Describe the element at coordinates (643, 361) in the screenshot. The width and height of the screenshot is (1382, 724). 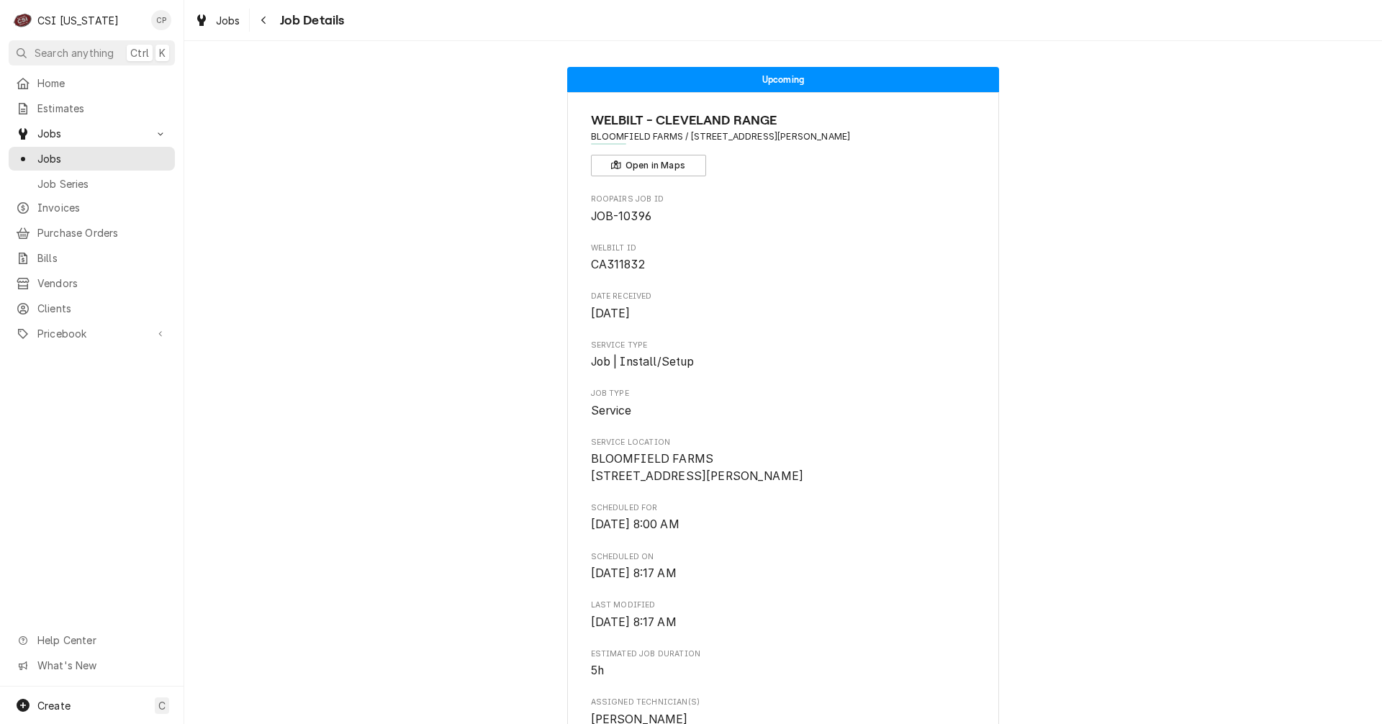
I see `span: Job | Install/Setup` at that location.